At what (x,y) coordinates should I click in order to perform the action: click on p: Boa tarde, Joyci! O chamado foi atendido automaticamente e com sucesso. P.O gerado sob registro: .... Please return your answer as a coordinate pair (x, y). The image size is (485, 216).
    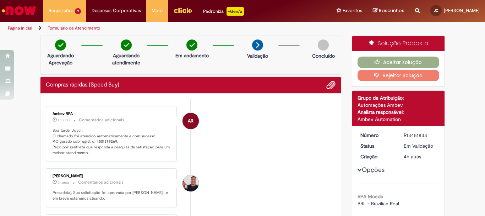
    Looking at the image, I should click on (112, 141).